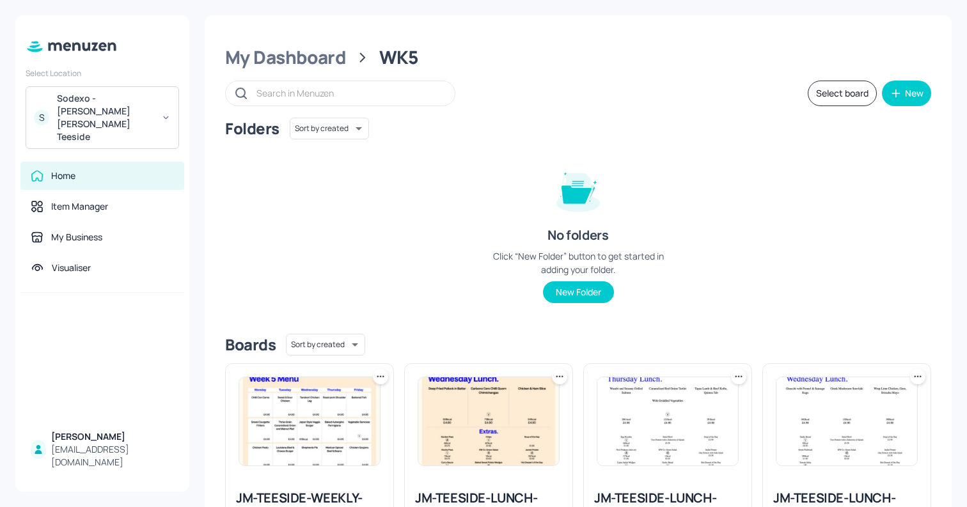 This screenshot has width=967, height=507. What do you see at coordinates (914, 93) in the screenshot?
I see `div: New` at bounding box center [914, 93].